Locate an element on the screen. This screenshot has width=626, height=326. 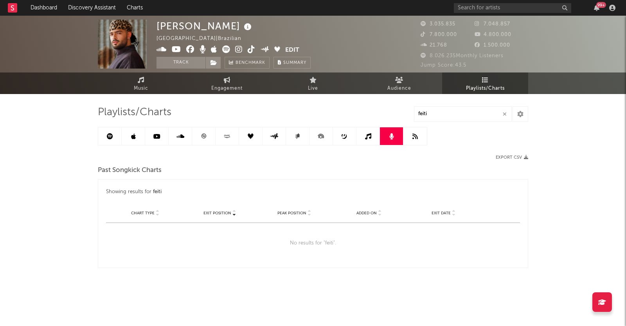
a: Playlists/Charts is located at coordinates (486, 83).